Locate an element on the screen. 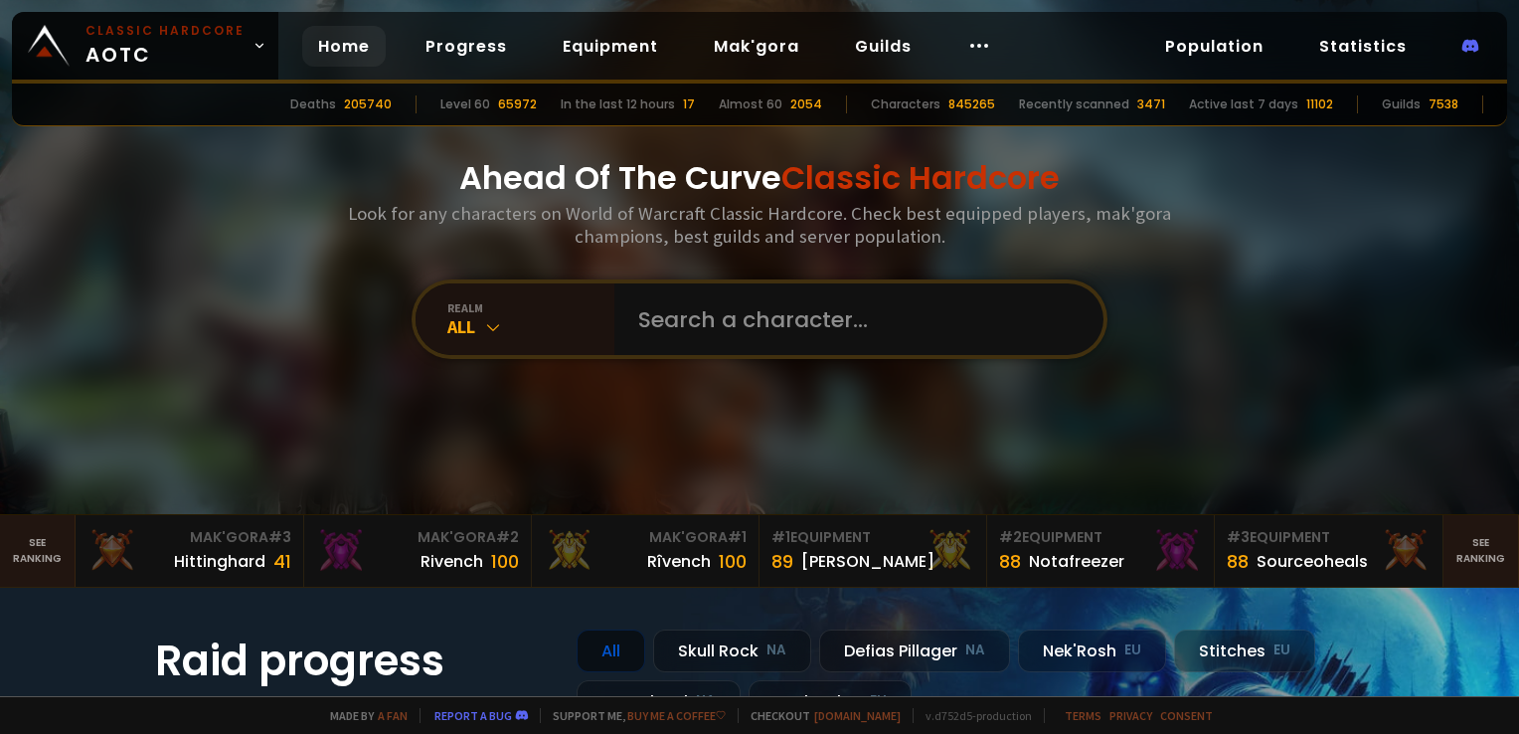 This screenshot has height=734, width=1519. div: Level 60 is located at coordinates (465, 104).